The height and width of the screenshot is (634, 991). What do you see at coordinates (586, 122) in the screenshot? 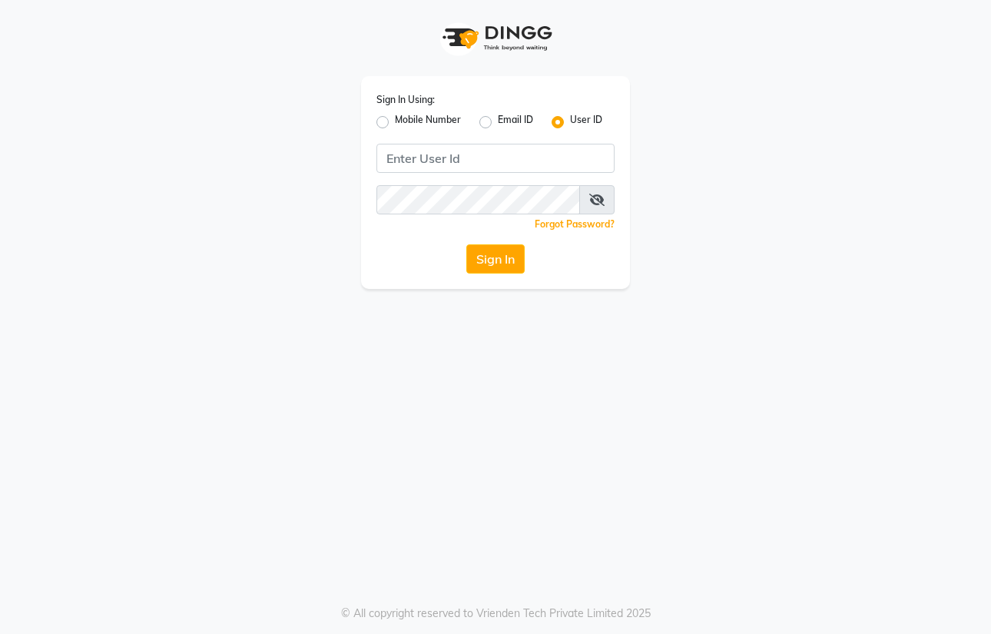
I see `label: User ID` at bounding box center [586, 122].